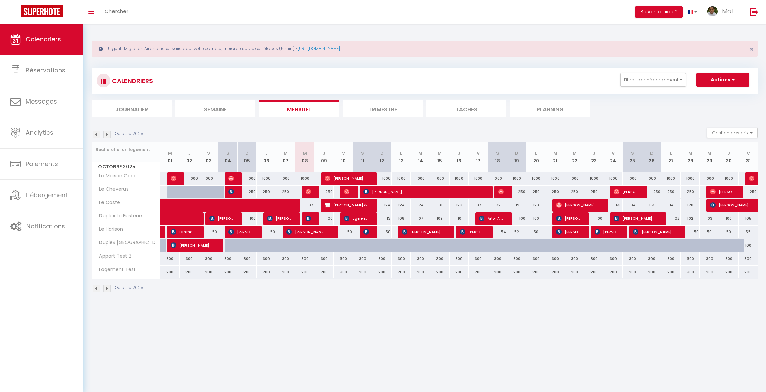  I want to click on img: Super Booking, so click(41, 11).